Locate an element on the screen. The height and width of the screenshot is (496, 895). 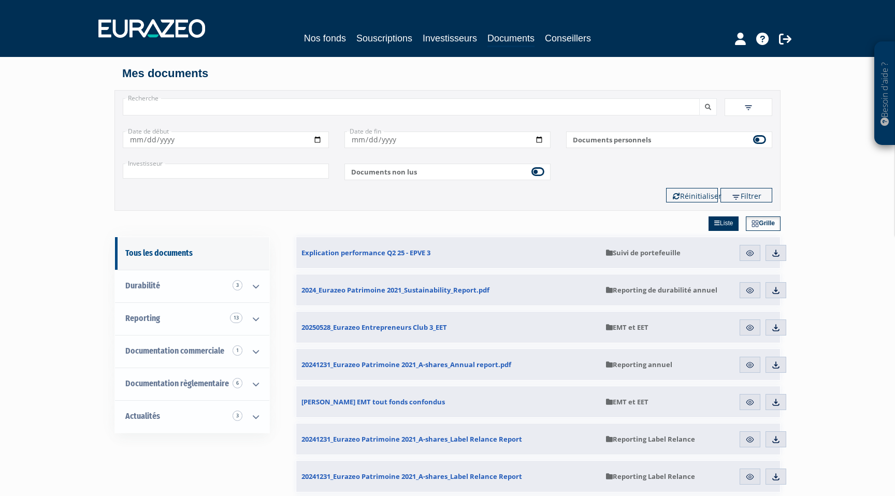
span: 13 is located at coordinates (236, 318).